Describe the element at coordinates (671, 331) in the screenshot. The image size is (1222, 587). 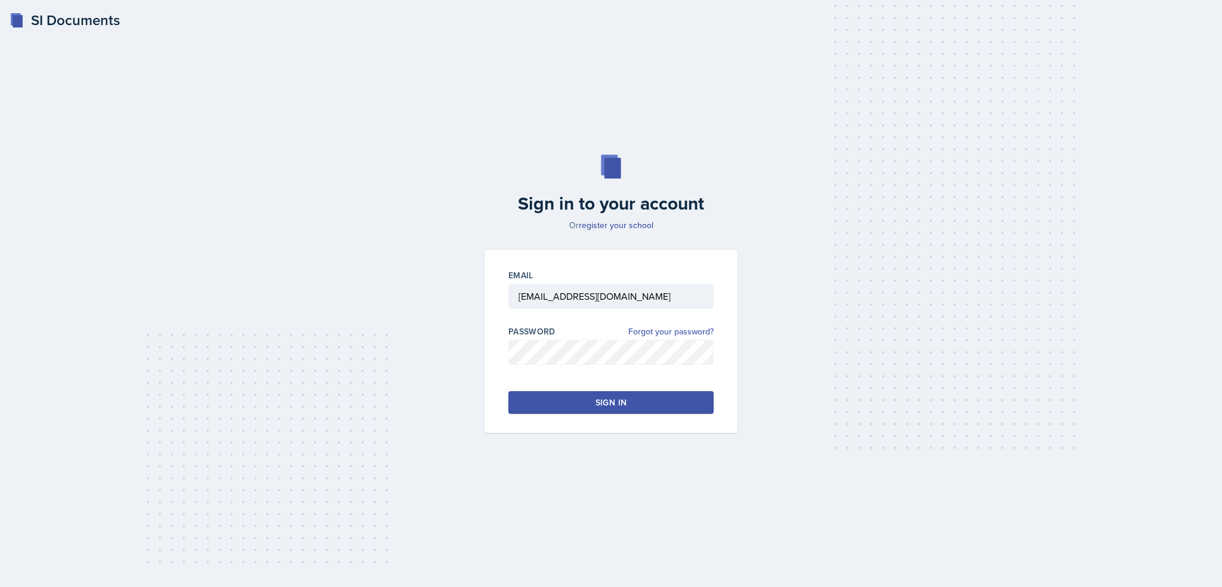
I see `a: Forgot your password?` at that location.